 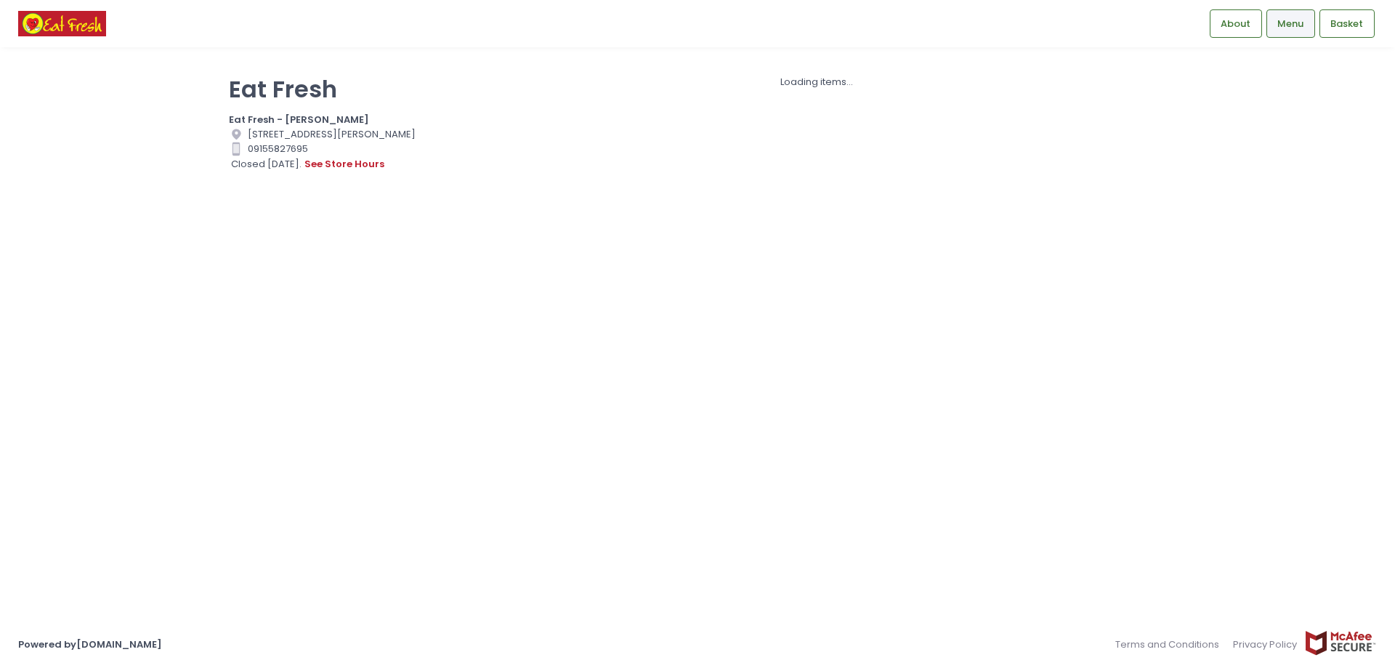 I want to click on img: logo, so click(x=62, y=23).